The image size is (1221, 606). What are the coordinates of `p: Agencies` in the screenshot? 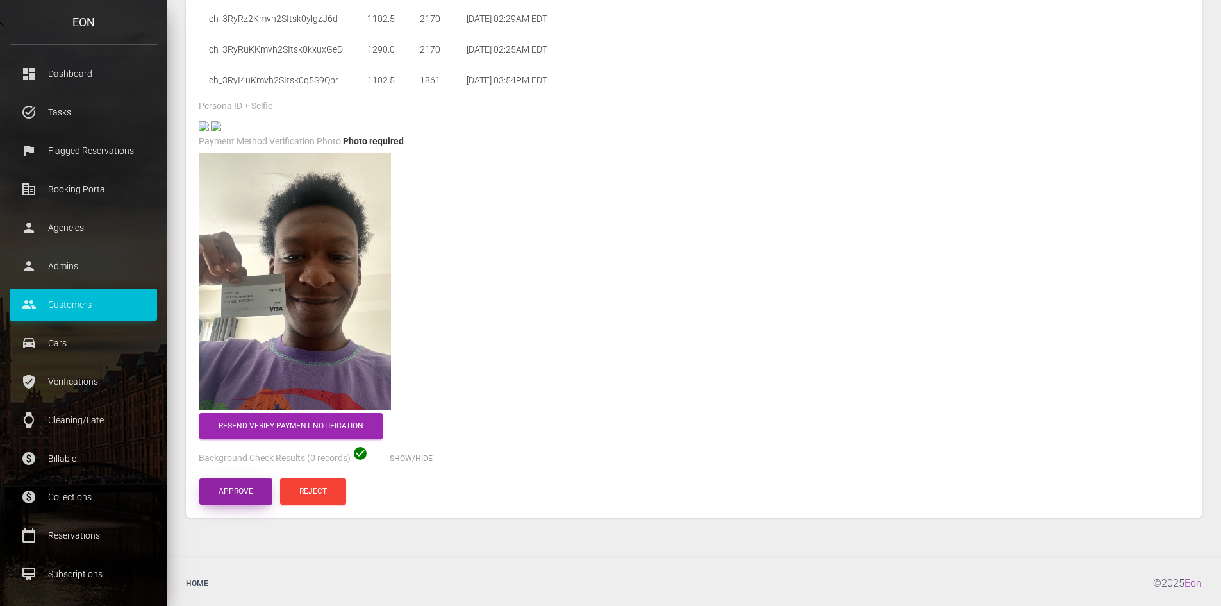 It's located at (83, 228).